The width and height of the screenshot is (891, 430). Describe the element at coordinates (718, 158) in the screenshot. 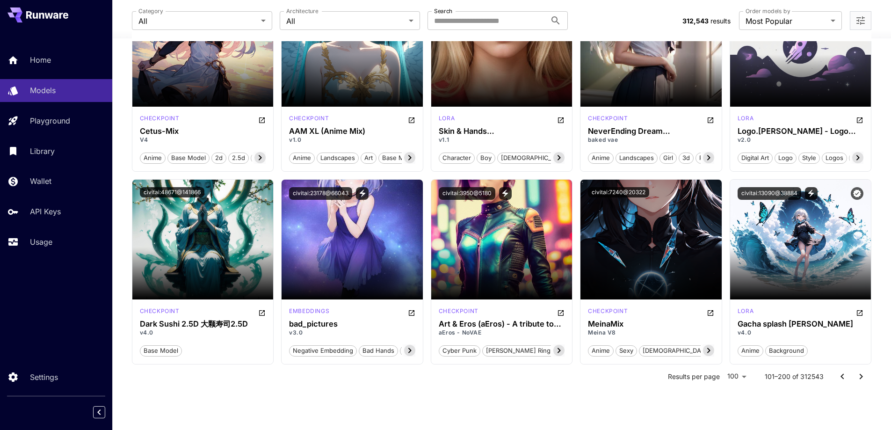

I see `span: photorealistic` at that location.